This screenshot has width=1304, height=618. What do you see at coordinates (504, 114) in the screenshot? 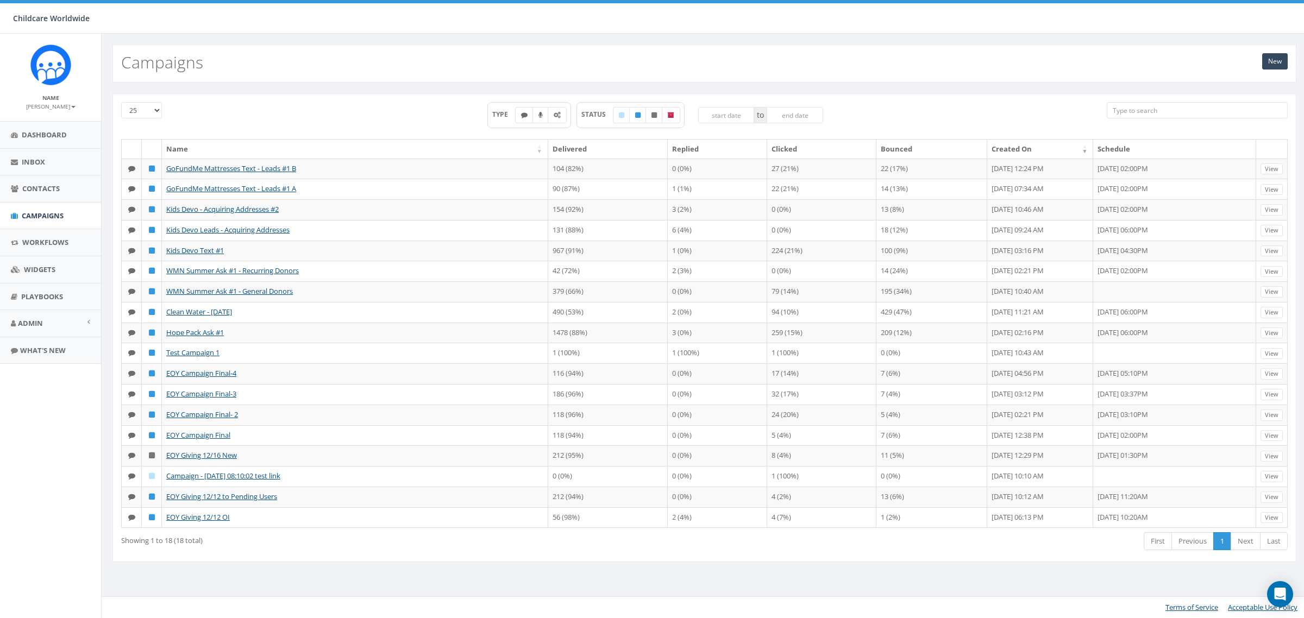
I see `span: TYPE` at bounding box center [504, 114].